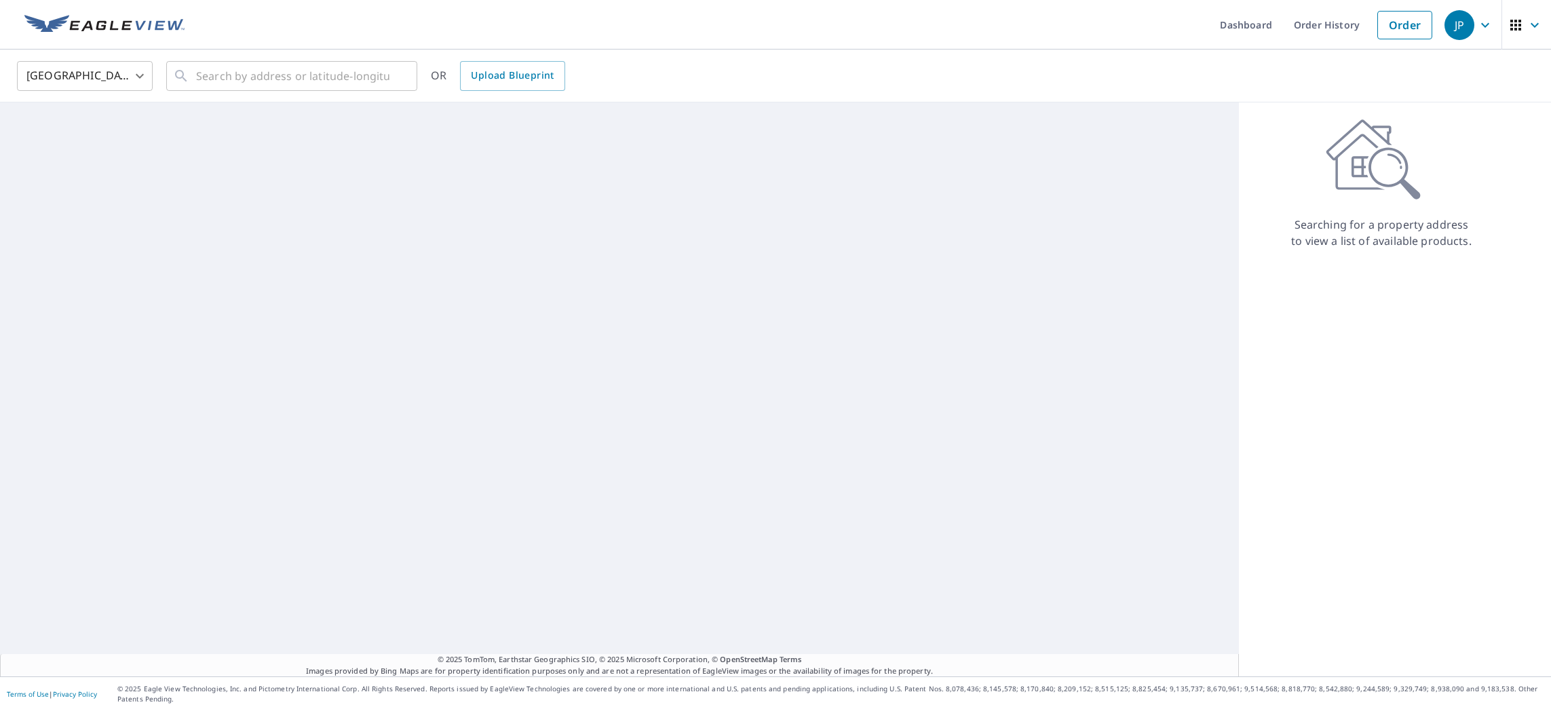  What do you see at coordinates (104, 25) in the screenshot?
I see `img: EV Logo` at bounding box center [104, 25].